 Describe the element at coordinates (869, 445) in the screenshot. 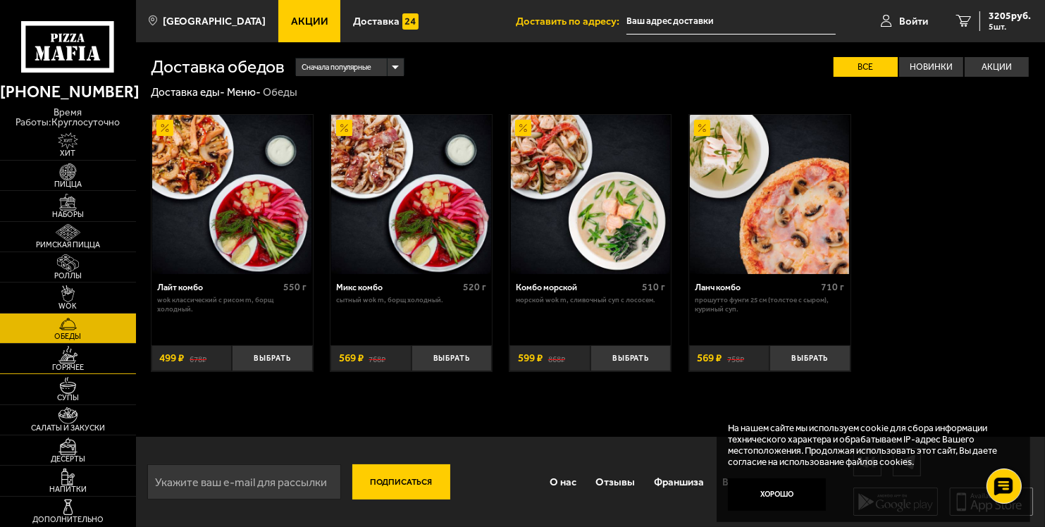

I see `p: На нашем сайте мы используем cookie для сбора информации технического характера и обрабатываем IP...` at that location.